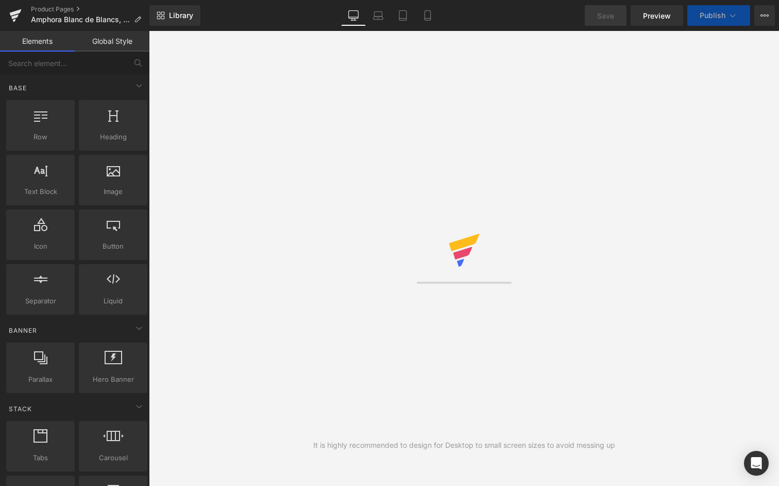  What do you see at coordinates (112, 41) in the screenshot?
I see `a: Global Style` at bounding box center [112, 41].